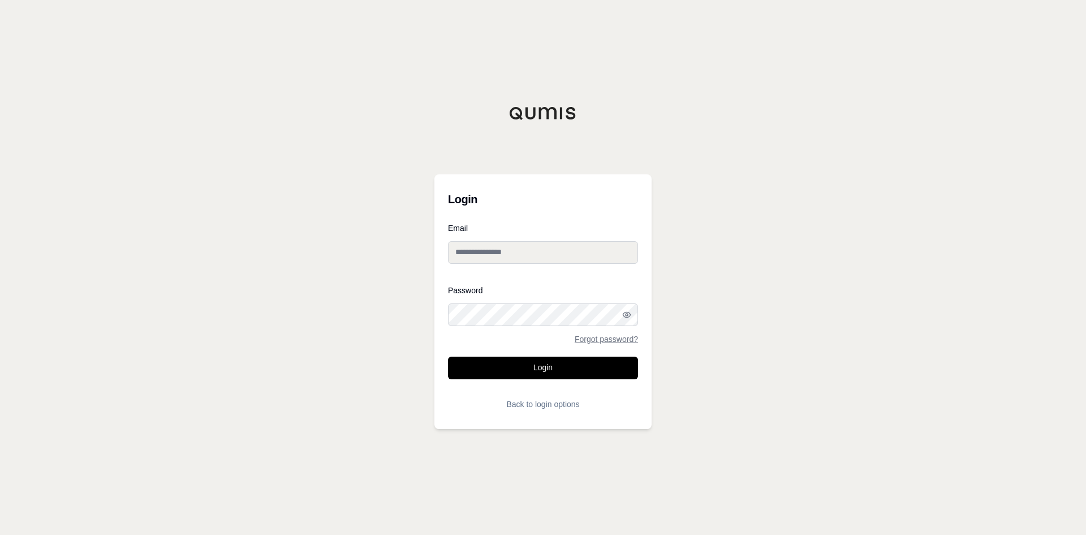 The width and height of the screenshot is (1086, 535). Describe the element at coordinates (543, 113) in the screenshot. I see `img: Qumis` at that location.